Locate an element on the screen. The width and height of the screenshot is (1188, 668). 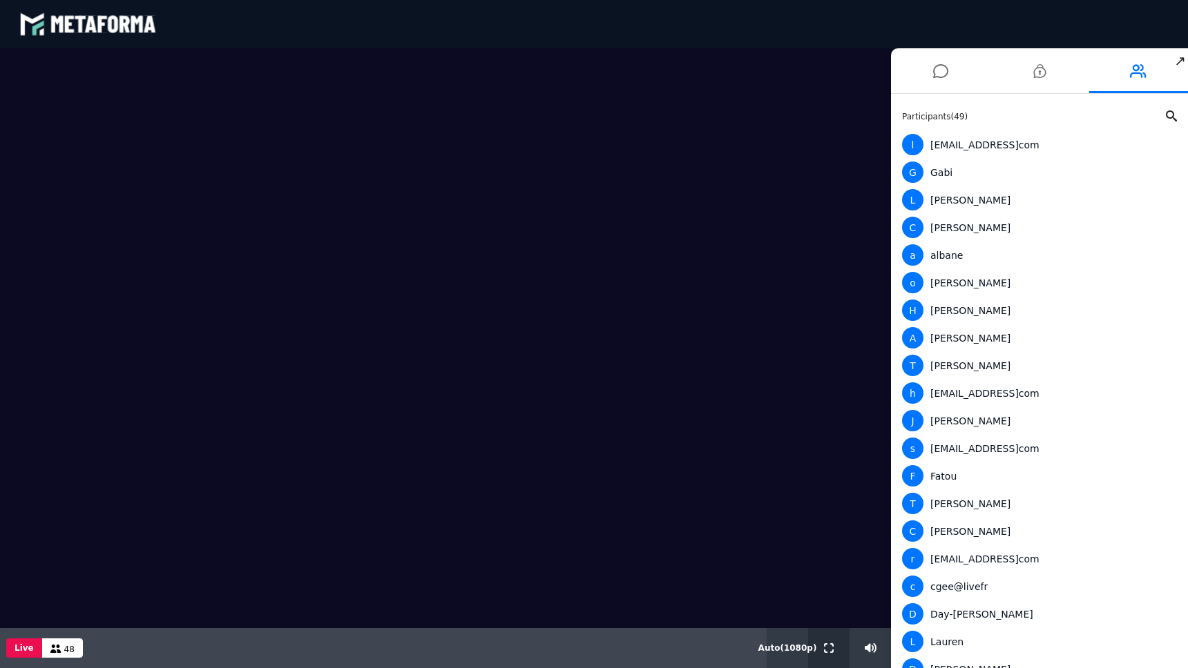
span: J is located at coordinates (912, 420).